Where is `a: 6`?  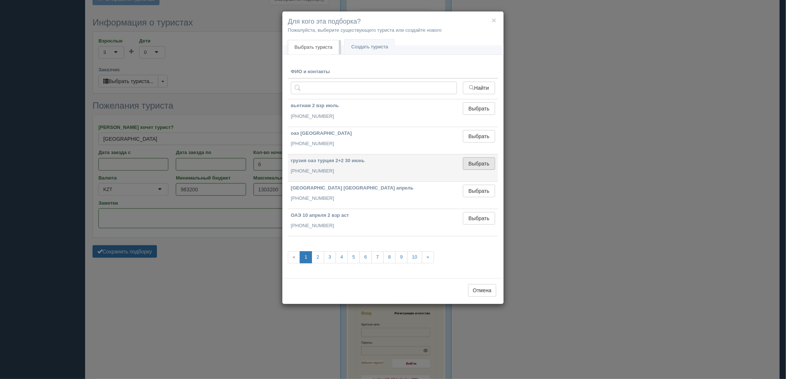
a: 6 is located at coordinates (365, 257).